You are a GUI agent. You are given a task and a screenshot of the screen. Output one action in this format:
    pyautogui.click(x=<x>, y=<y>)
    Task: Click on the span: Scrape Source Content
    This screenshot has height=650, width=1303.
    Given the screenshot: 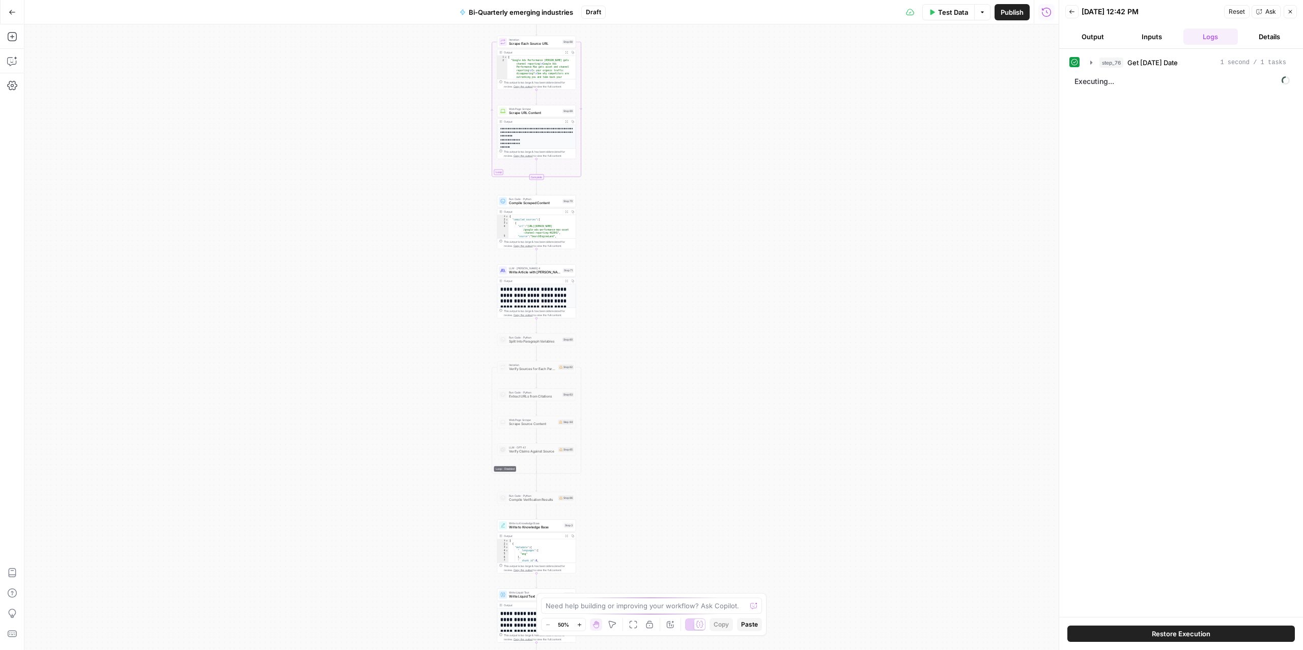 What is the action you would take?
    pyautogui.click(x=533, y=424)
    